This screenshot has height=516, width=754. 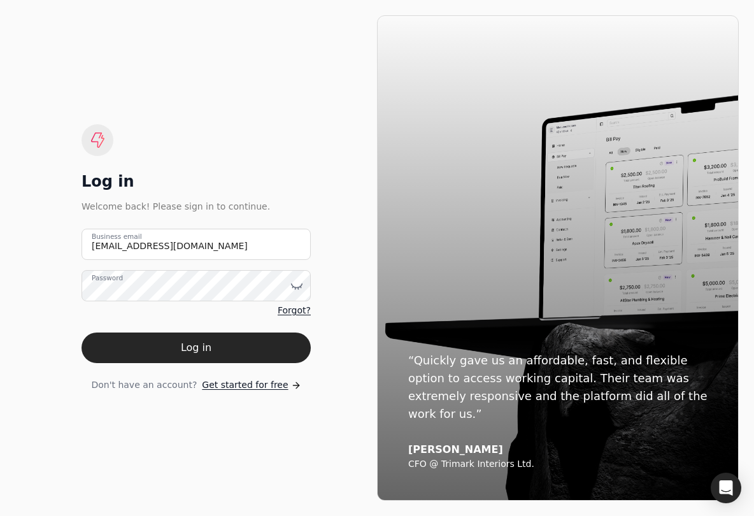 I want to click on div: CFO @ Trimark Interiors Ltd., so click(x=558, y=464).